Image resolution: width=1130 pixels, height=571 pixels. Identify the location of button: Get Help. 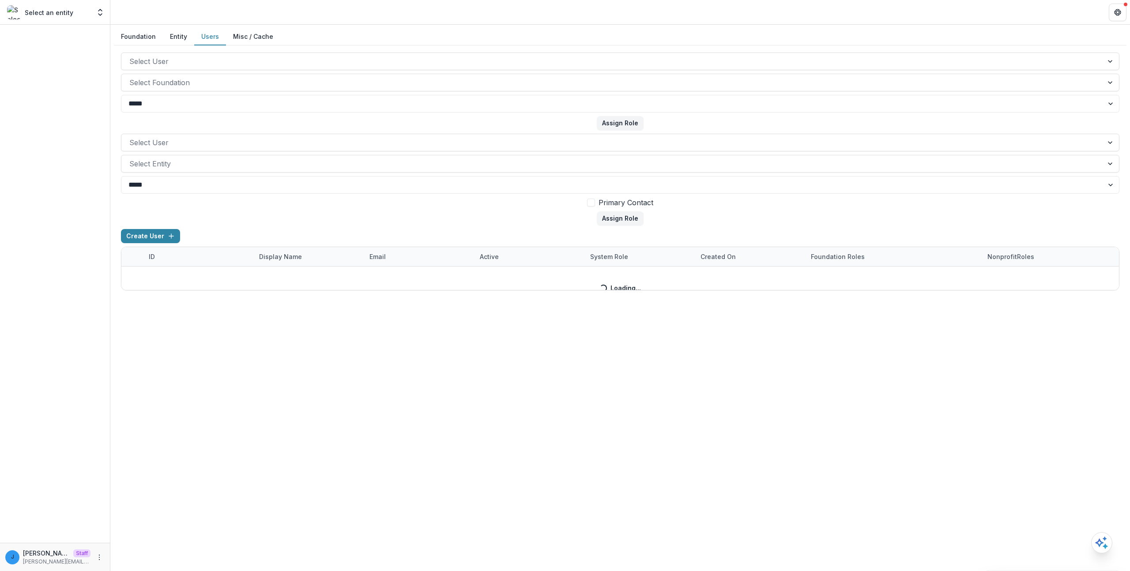
(1117, 12).